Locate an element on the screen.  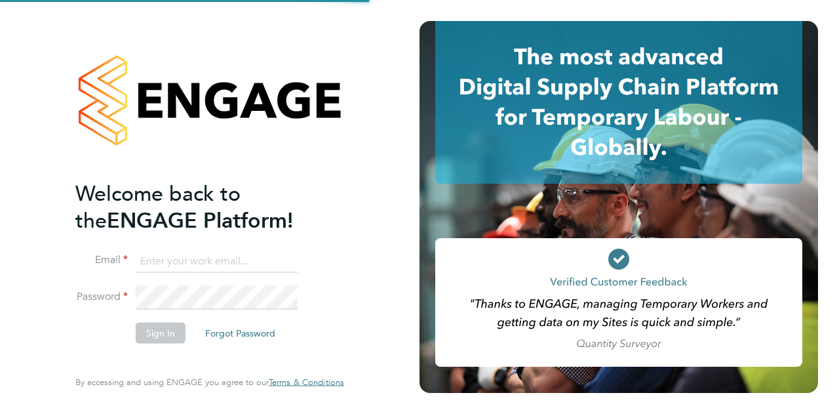
a: Terms & Conditions is located at coordinates (306, 382).